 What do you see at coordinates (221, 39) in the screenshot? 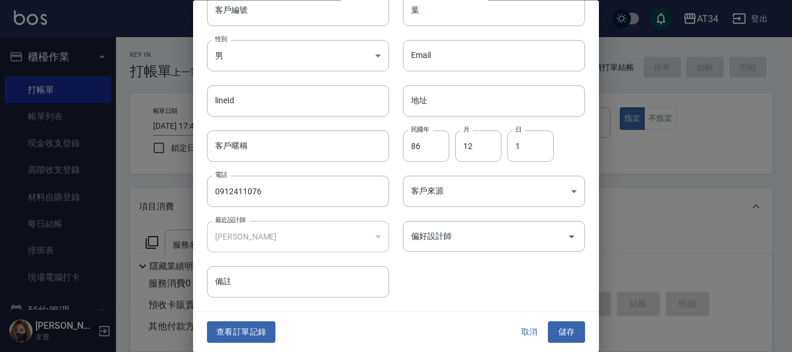
I see `label: 性別` at bounding box center [221, 39].